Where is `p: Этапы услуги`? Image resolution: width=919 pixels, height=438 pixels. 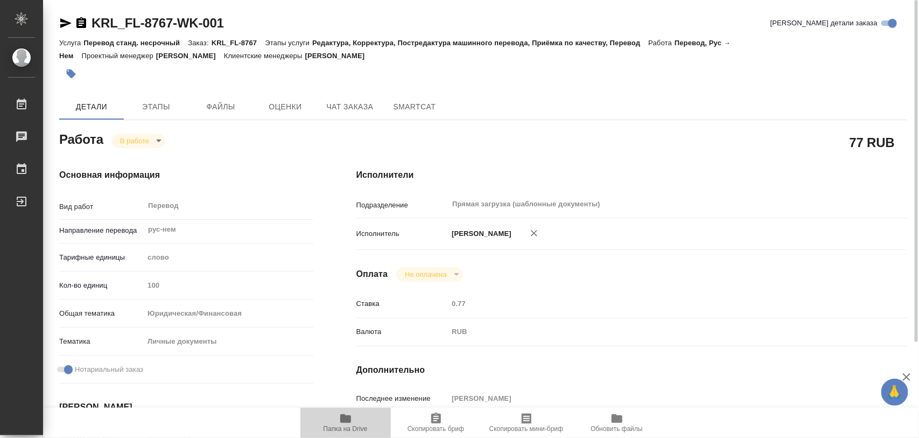
p: Этапы услуги is located at coordinates (288, 43).